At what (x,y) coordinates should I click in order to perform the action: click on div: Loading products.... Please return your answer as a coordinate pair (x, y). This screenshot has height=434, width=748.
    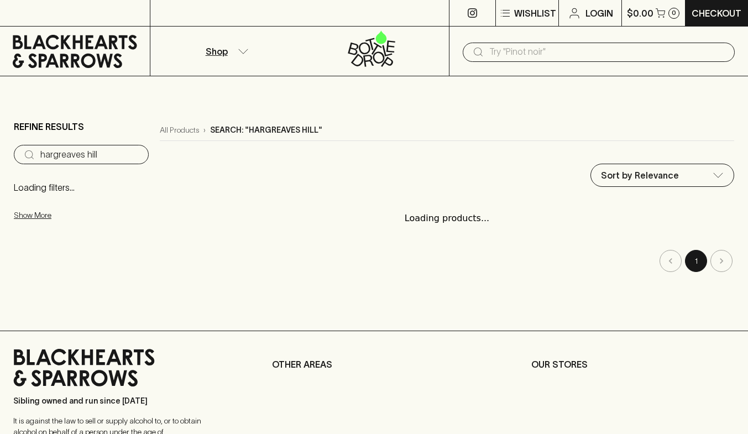
    Looking at the image, I should click on (447, 218).